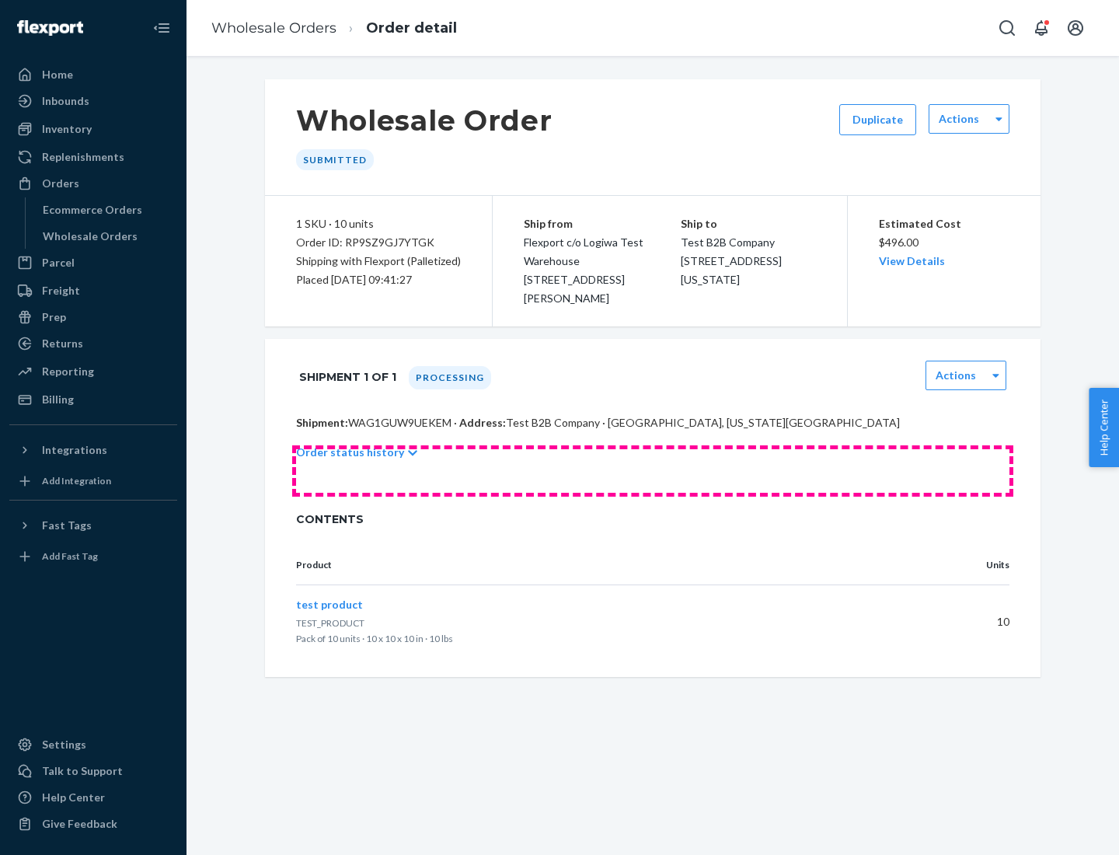 This screenshot has height=855, width=1119. What do you see at coordinates (61, 183) in the screenshot?
I see `div: Orders` at bounding box center [61, 183].